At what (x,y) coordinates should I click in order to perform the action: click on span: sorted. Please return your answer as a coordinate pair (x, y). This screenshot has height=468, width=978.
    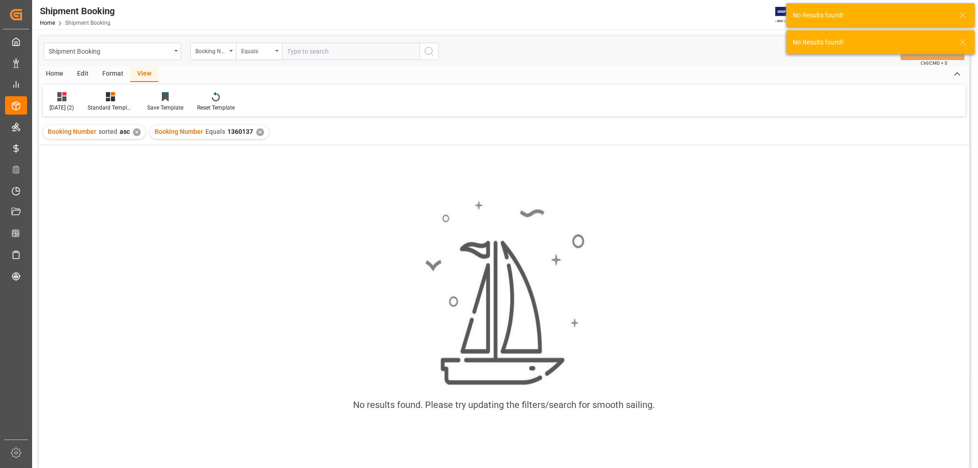
    Looking at the image, I should click on (108, 132).